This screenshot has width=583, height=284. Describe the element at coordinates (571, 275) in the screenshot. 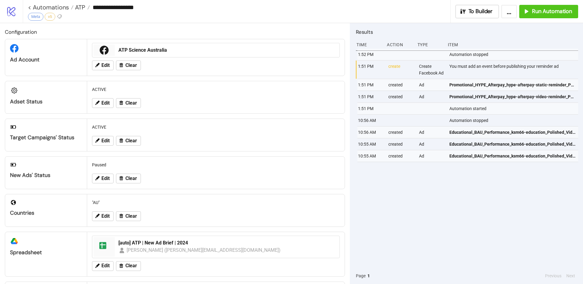

I see `button: Next` at that location.